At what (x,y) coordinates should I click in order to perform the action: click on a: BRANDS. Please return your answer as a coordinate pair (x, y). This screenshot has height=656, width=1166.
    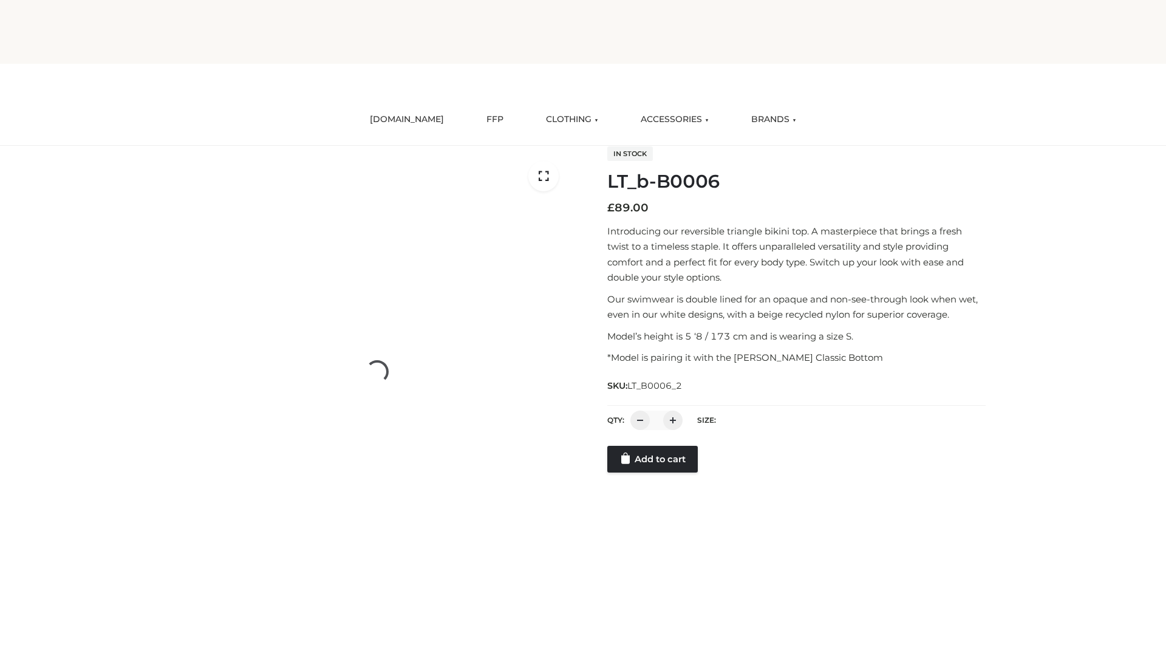
    Looking at the image, I should click on (774, 120).